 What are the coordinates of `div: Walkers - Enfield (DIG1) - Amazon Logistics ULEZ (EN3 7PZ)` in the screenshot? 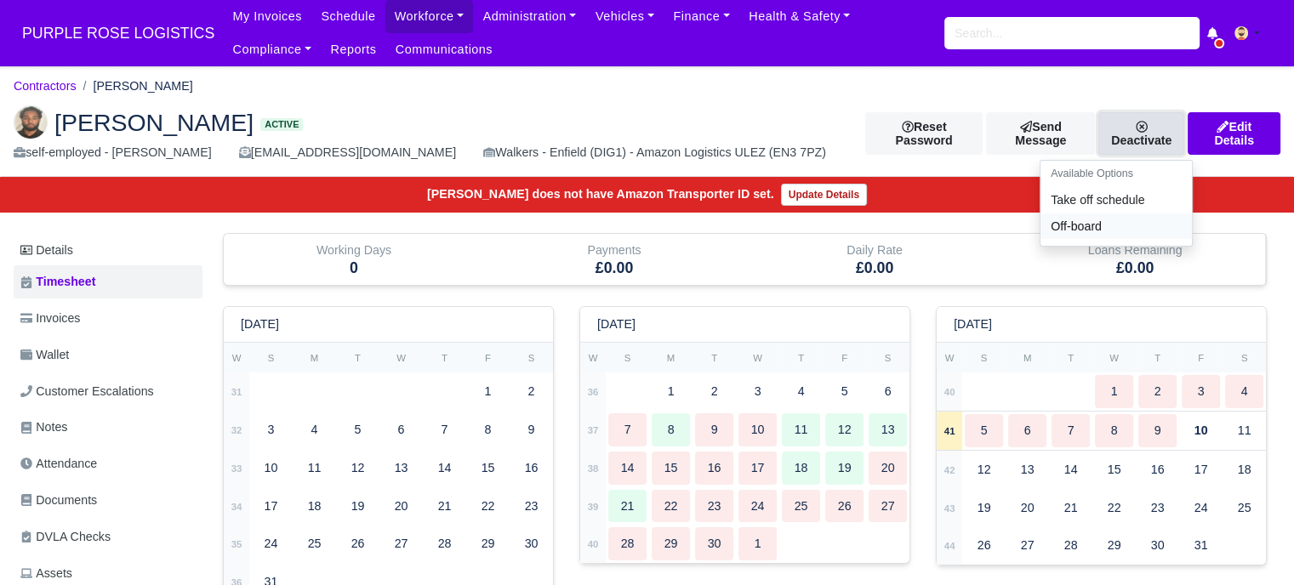 It's located at (654, 152).